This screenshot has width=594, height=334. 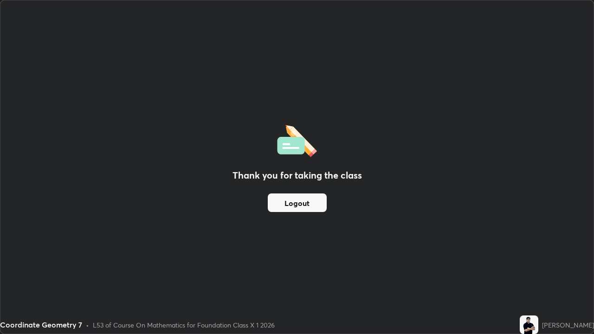 What do you see at coordinates (184, 325) in the screenshot?
I see `div: L53 of Course On Mathematics for Foundation Class X 1 2026` at bounding box center [184, 325].